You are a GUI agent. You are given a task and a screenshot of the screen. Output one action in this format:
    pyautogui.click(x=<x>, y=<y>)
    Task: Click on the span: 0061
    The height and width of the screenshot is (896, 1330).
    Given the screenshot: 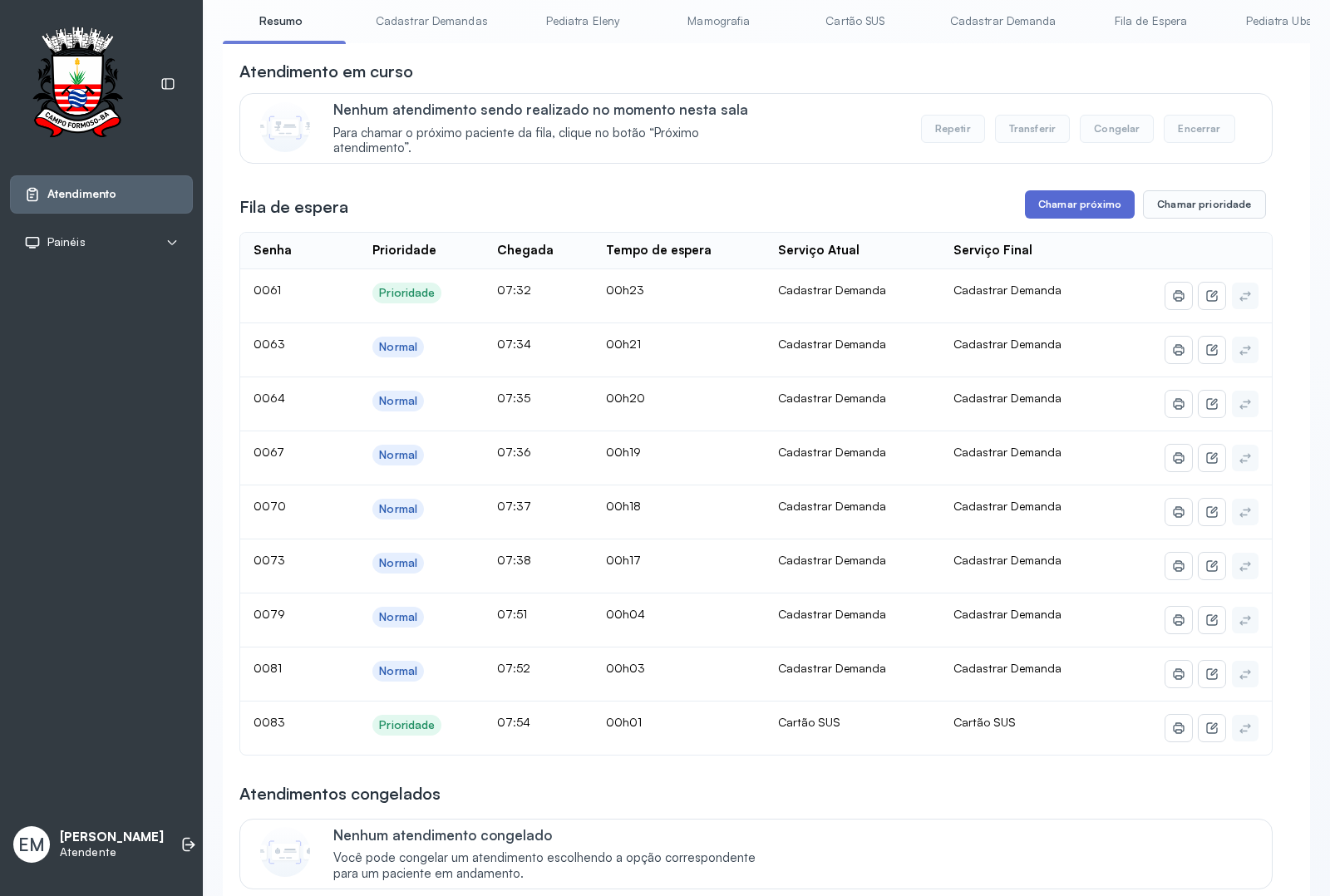 What is the action you would take?
    pyautogui.click(x=267, y=290)
    